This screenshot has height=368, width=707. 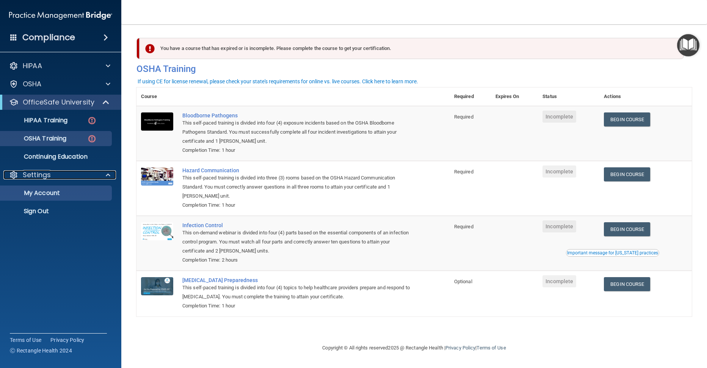 I want to click on div: If using CE for license renewal, please check your state's requirements for online vs. live cours..., so click(x=278, y=81).